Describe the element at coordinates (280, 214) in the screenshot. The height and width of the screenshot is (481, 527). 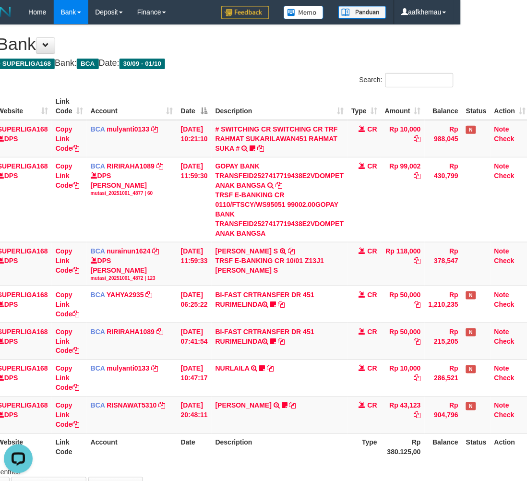
I see `div: TRSF E-BANKING CR 0110/FTSCY/WS95051 99002.00GOPAY BANK TRANSFEID2527417719438E2VDOMPET ANAK BANGSA` at that location.